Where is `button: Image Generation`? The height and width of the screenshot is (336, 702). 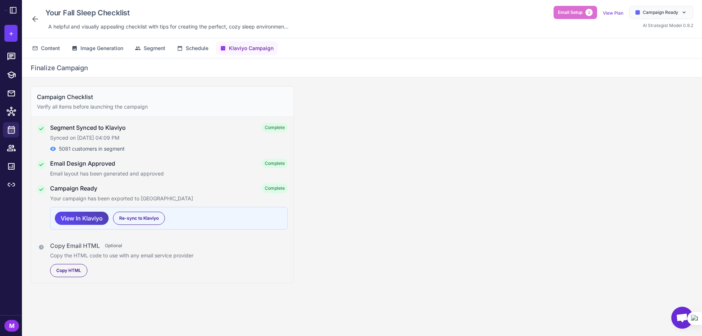
button: Image Generation is located at coordinates (97, 48).